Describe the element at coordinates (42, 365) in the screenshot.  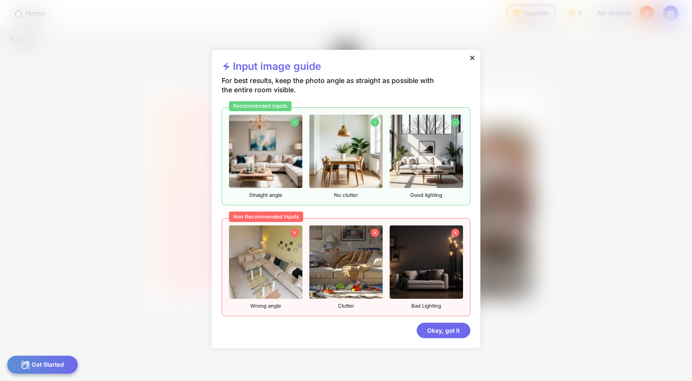
I see `div: Get Started` at that location.